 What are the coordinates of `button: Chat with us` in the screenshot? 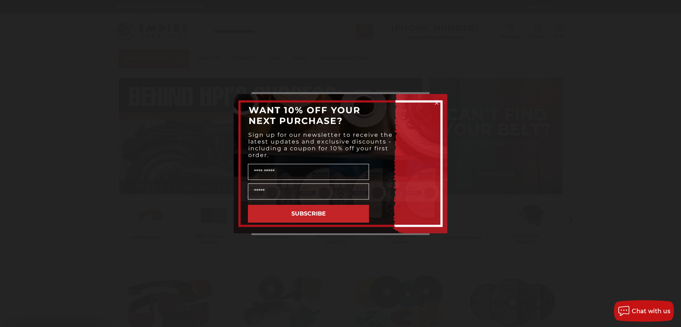 It's located at (644, 311).